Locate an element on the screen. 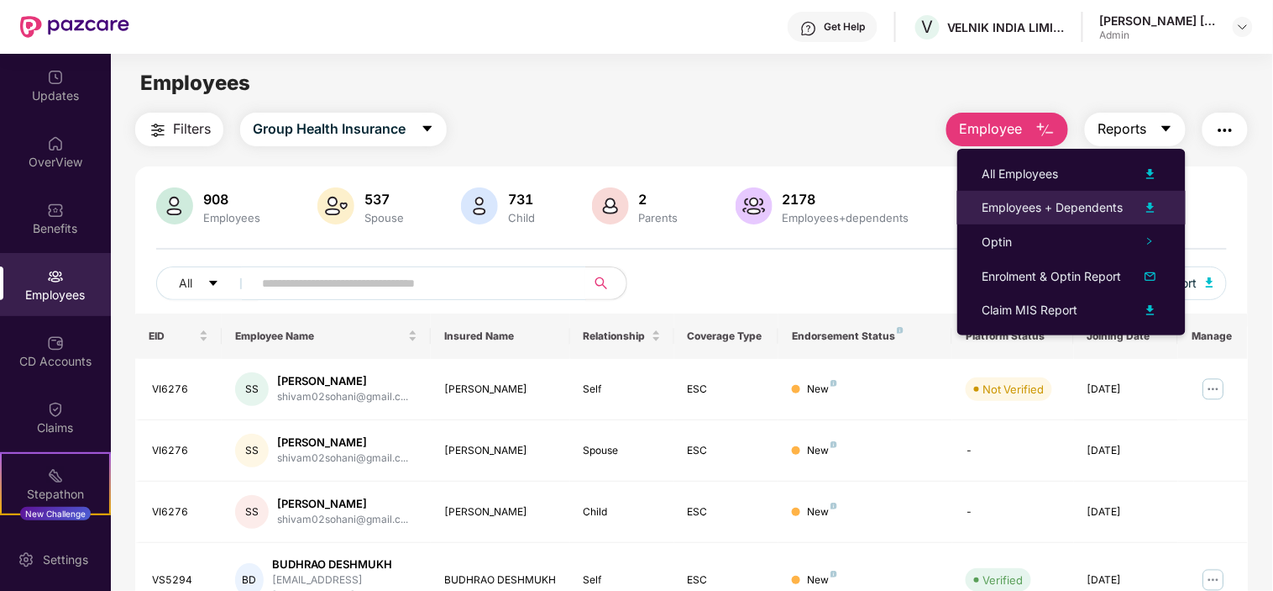  th: Coverage Type is located at coordinates (727, 336).